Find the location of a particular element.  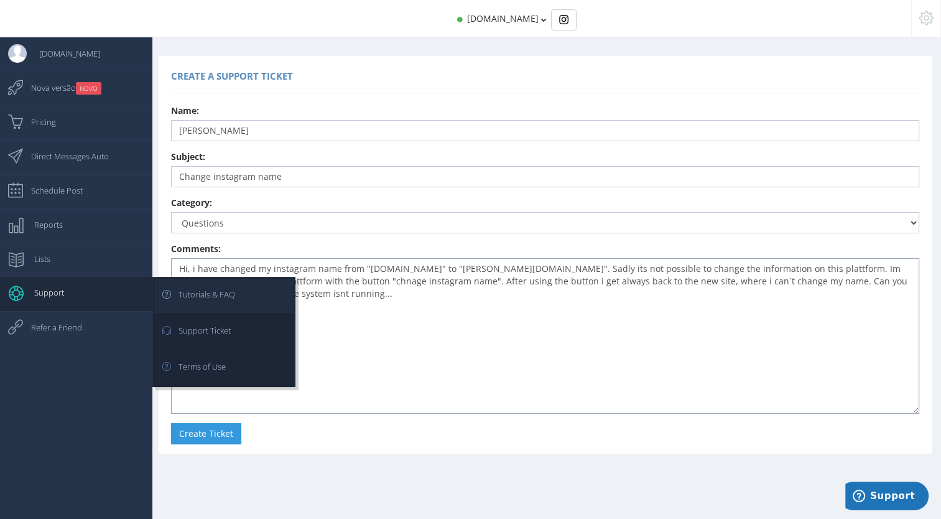

a: Support Ticket is located at coordinates (224, 332).